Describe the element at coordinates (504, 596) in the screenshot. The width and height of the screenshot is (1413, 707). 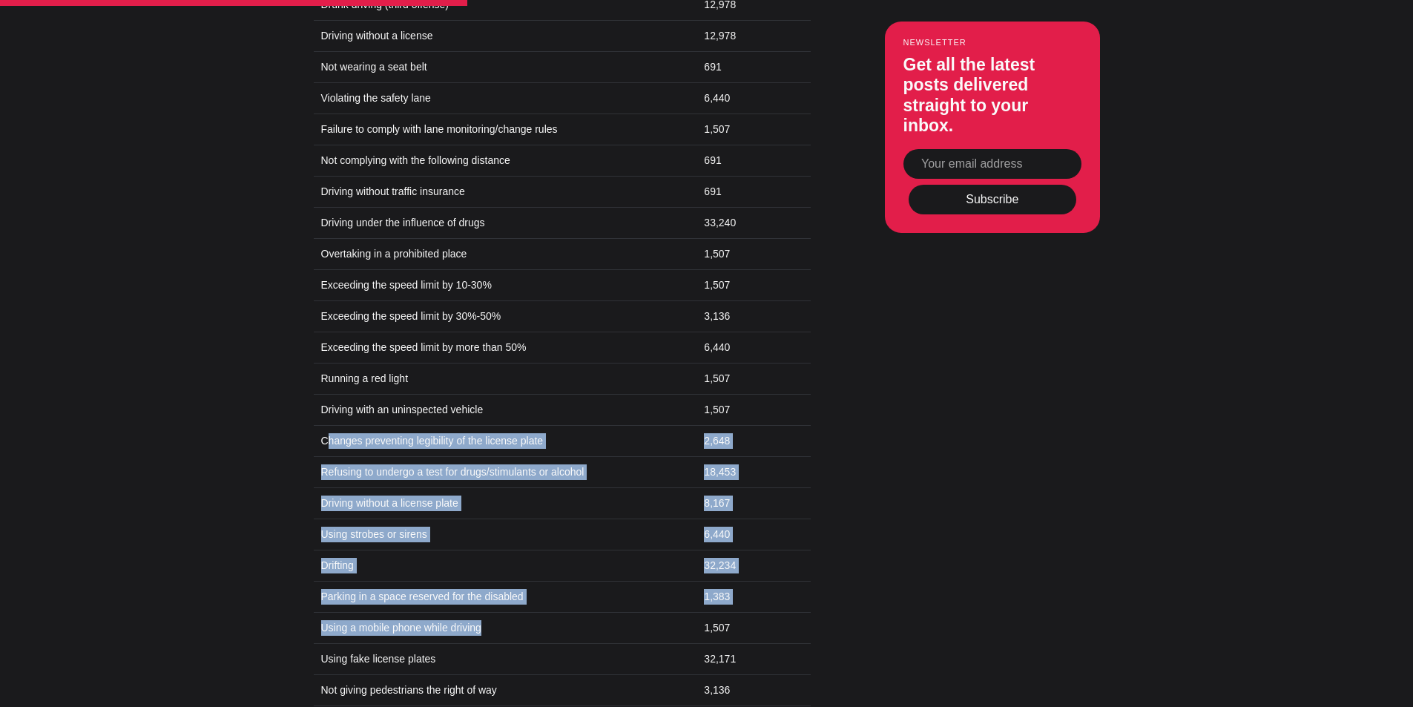
I see `td: Parking in a space reserved for the disabled` at that location.